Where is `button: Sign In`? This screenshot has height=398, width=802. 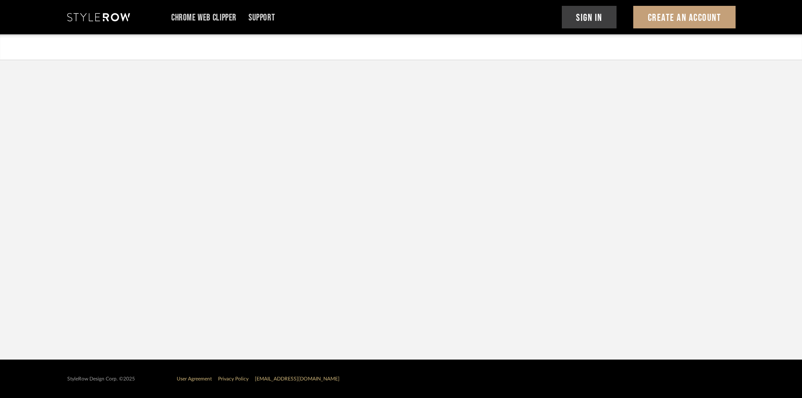 button: Sign In is located at coordinates (589, 17).